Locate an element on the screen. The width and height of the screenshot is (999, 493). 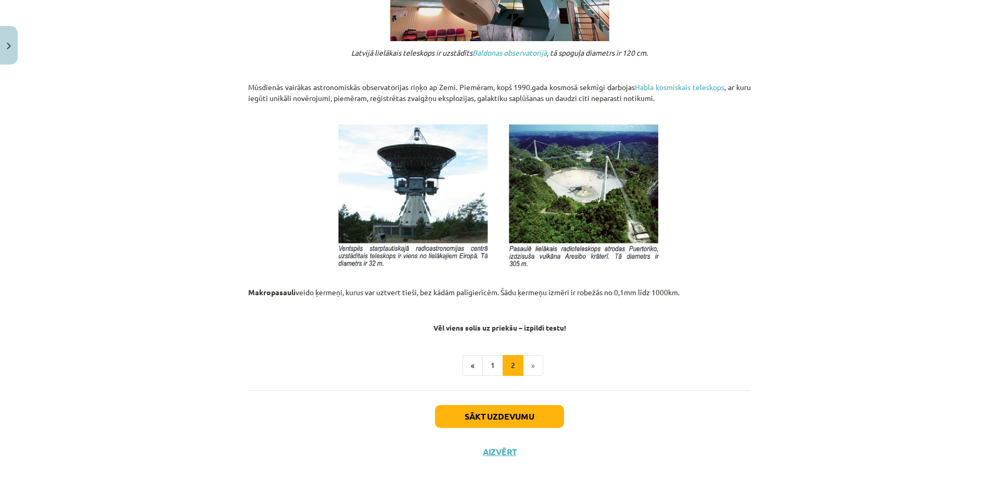
img: icon-close-lesson-0947bae3869378f0d4975bcd49f059093ad1ed9edebbc8119c70593378902aed.svg is located at coordinates (9, 46).